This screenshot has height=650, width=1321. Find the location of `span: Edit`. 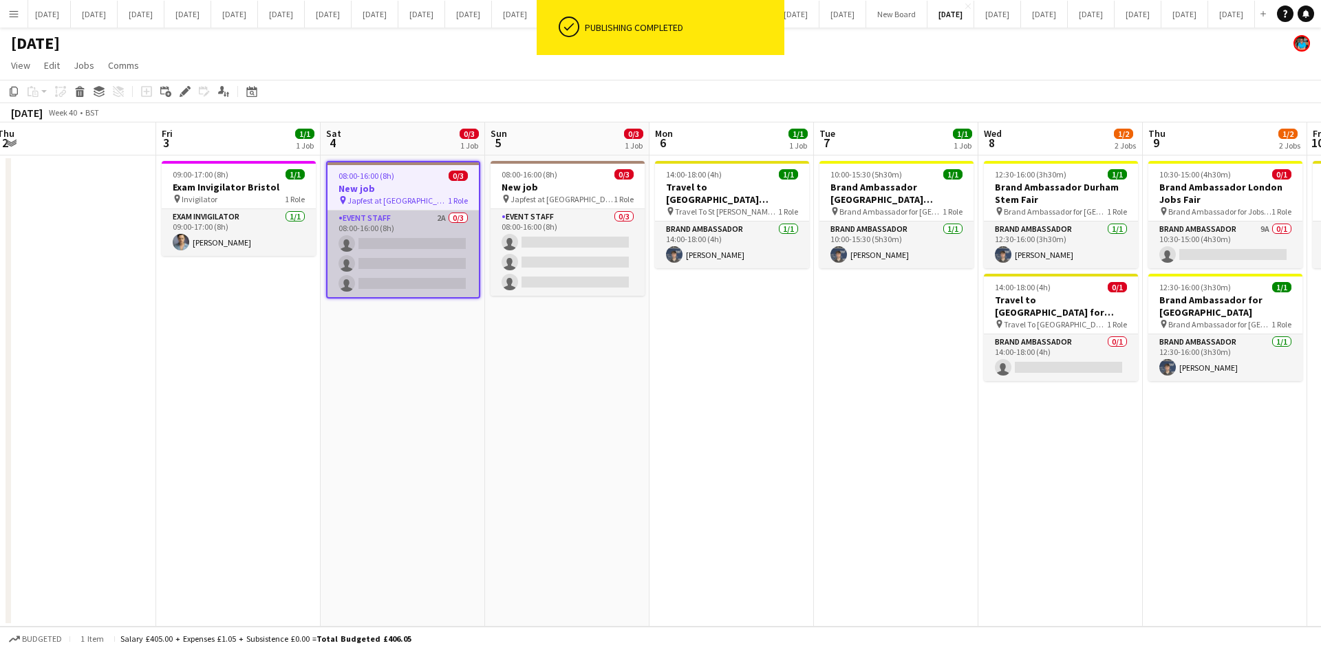

span: Edit is located at coordinates (52, 65).